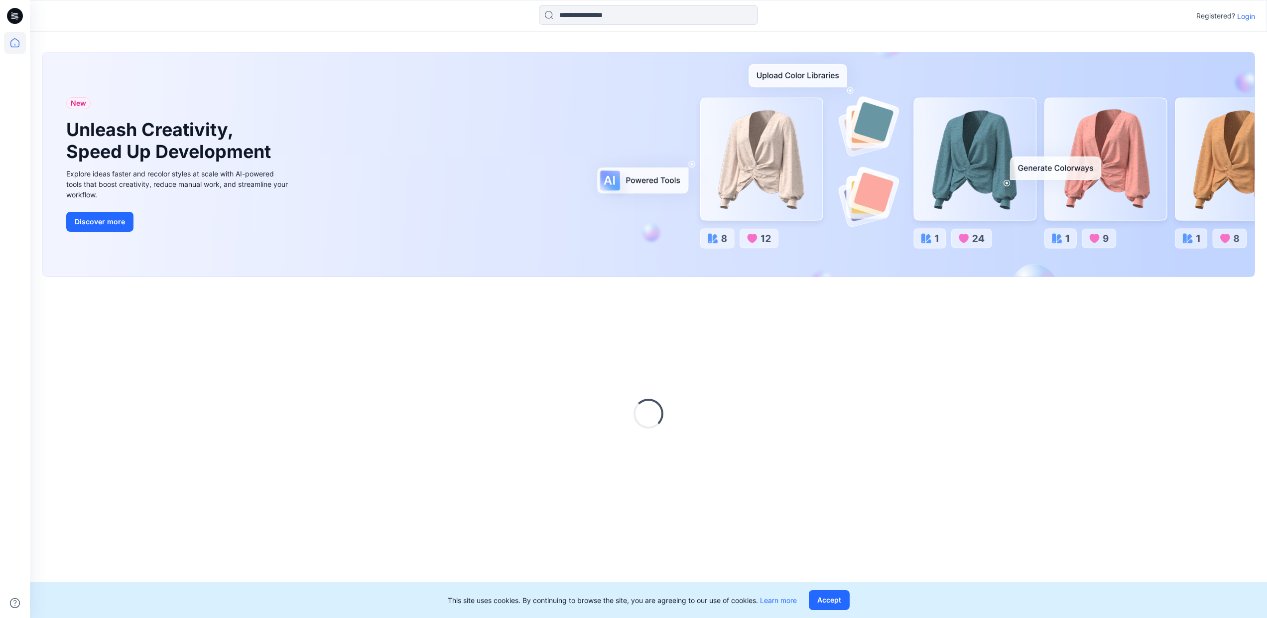 The height and width of the screenshot is (618, 1267). Describe the element at coordinates (778, 600) in the screenshot. I see `a: Learn more` at that location.